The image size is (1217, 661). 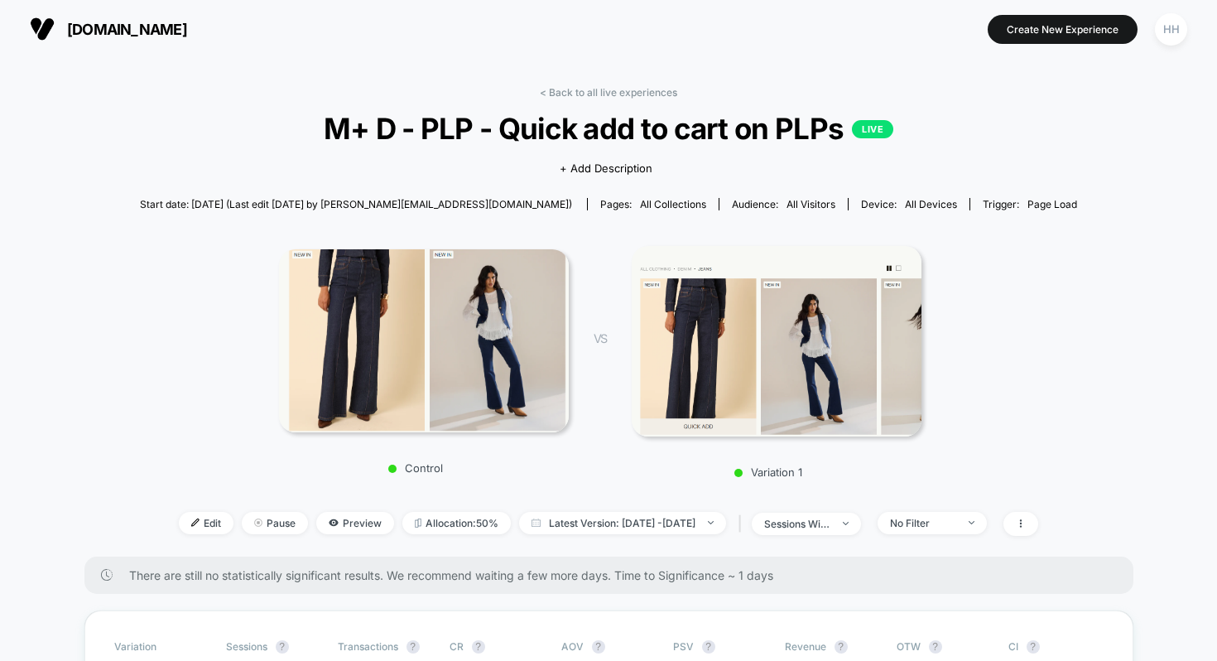 I want to click on p: Control, so click(x=416, y=468).